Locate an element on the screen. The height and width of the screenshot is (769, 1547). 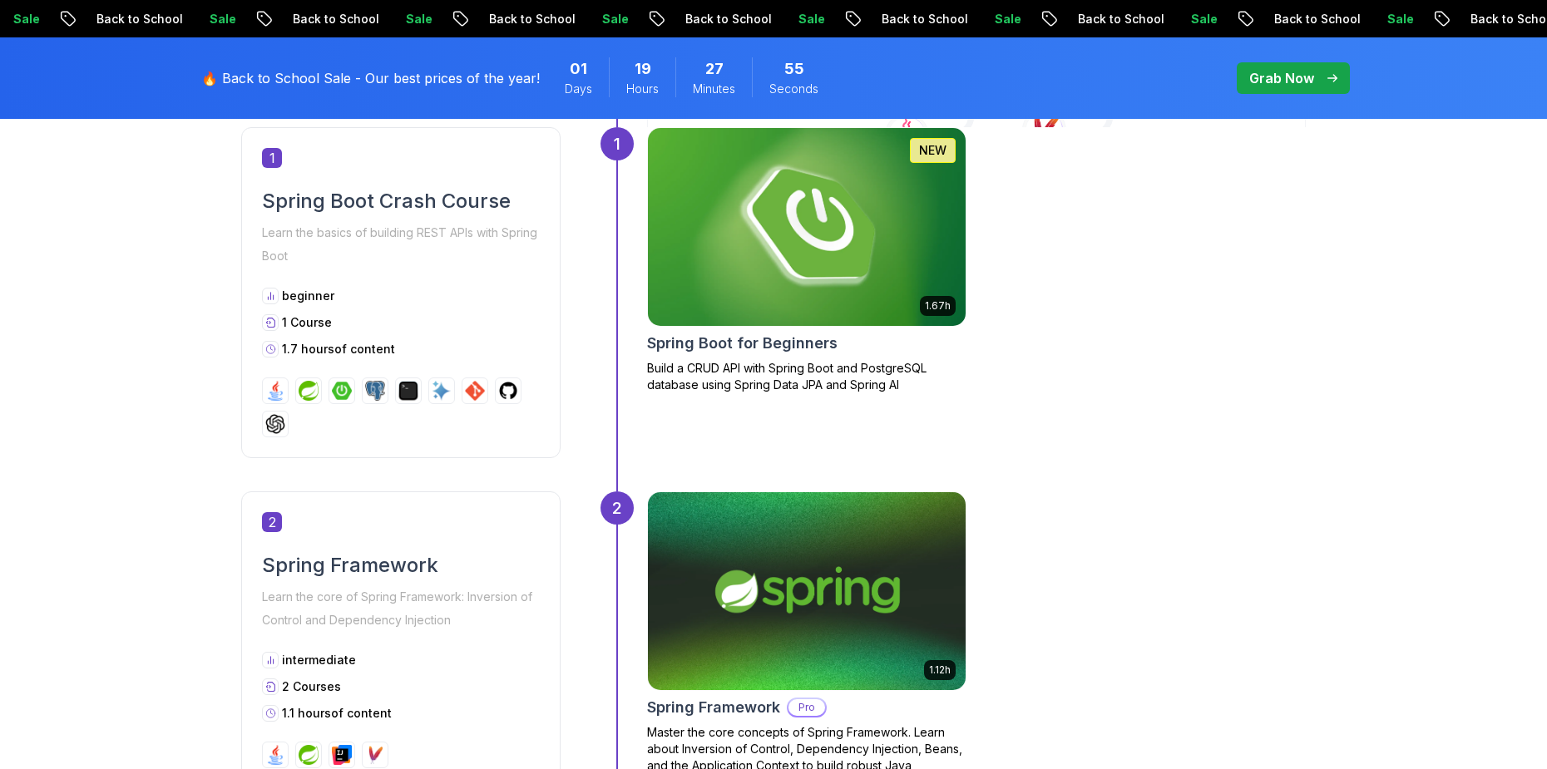
p: 🔥 Back to School Sale - Our best prices of the year! is located at coordinates (370, 78).